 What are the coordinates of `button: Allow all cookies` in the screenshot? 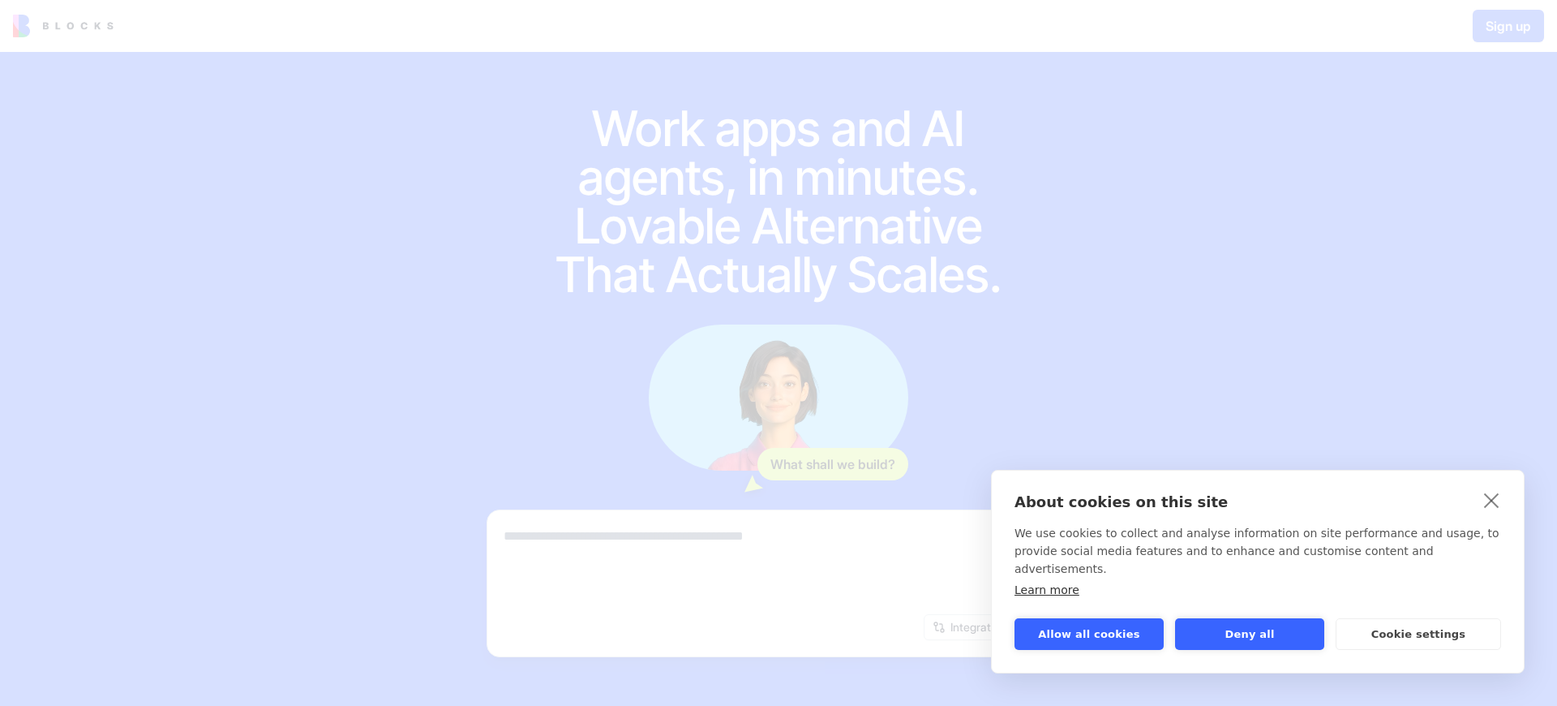 It's located at (1089, 634).